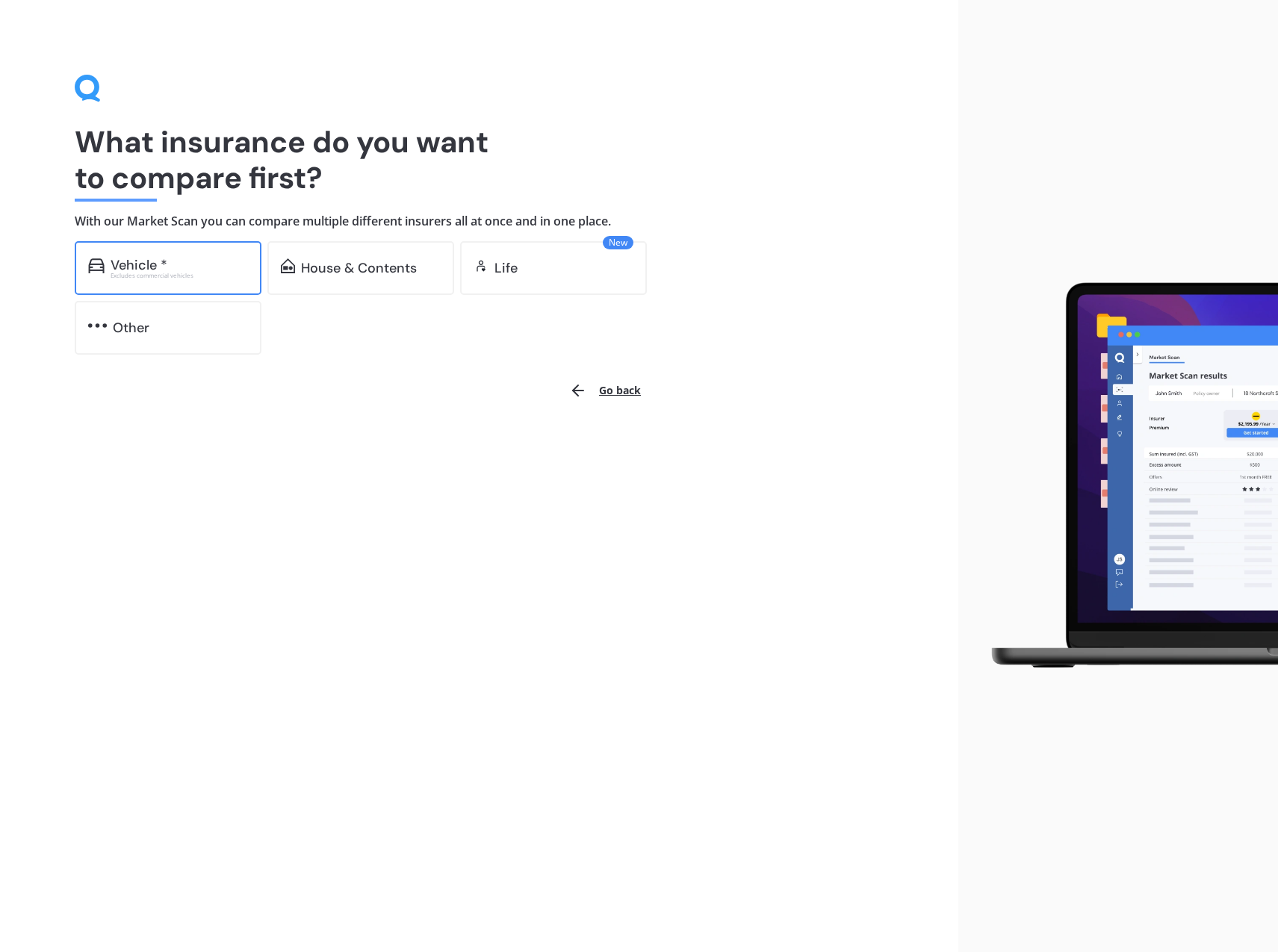  Describe the element at coordinates (1124, 476) in the screenshot. I see `img: laptop.webp` at that location.